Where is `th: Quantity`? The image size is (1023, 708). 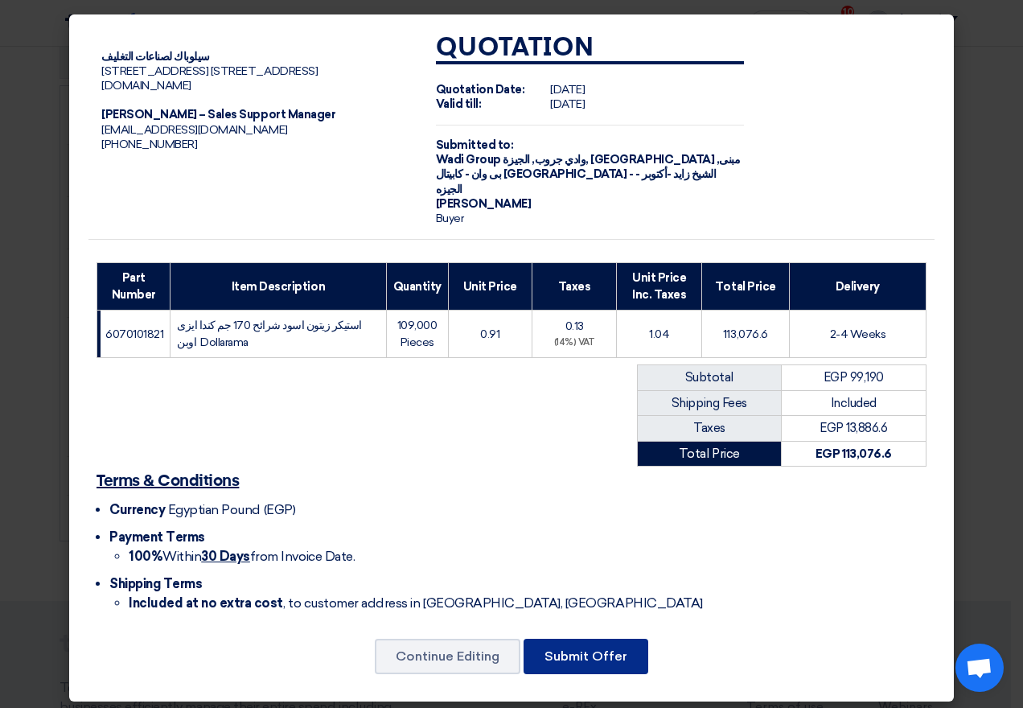 th: Quantity is located at coordinates (417, 286).